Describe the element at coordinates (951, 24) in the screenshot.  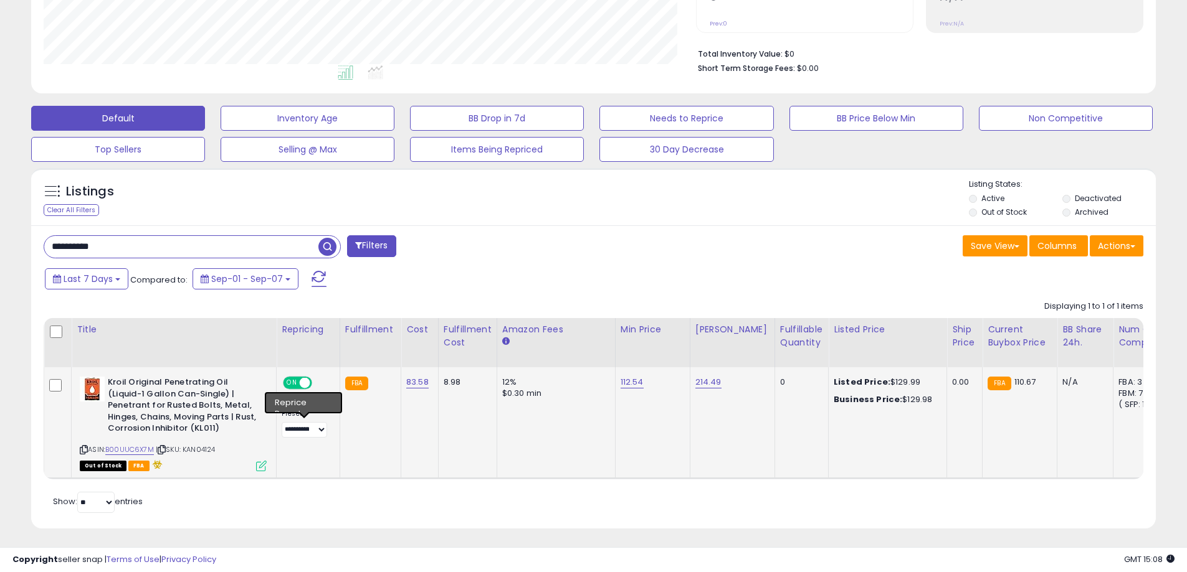
I see `small: Prev: N/A` at that location.